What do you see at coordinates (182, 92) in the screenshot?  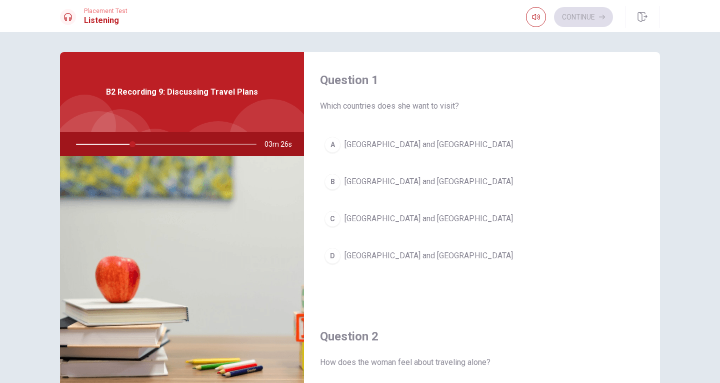 I see `span: B2 Recording 9: Discussing Travel Plans` at bounding box center [182, 92].